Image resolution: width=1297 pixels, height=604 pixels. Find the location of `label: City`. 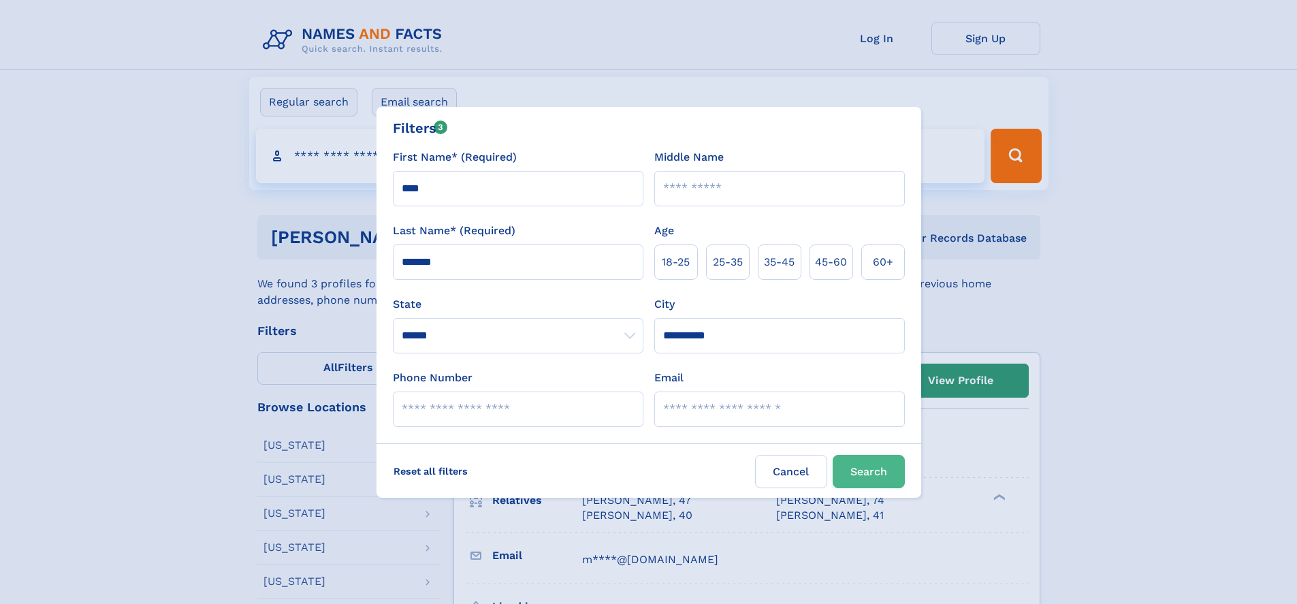

label: City is located at coordinates (665, 304).